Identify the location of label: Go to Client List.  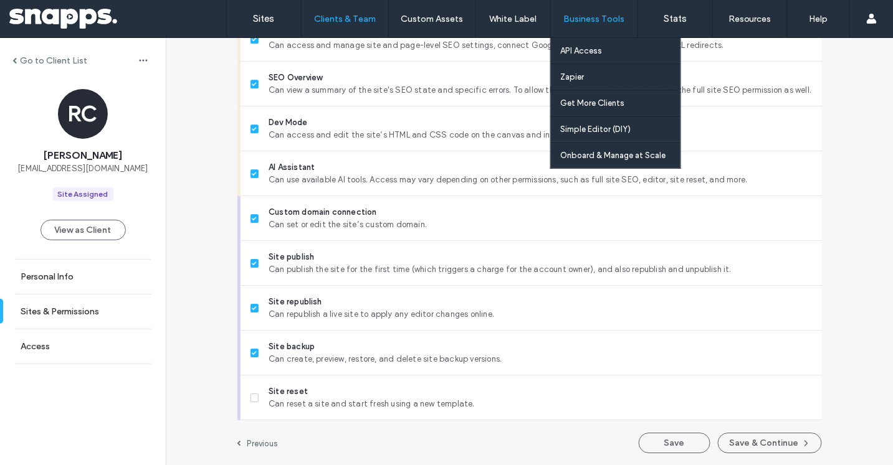
(54, 60).